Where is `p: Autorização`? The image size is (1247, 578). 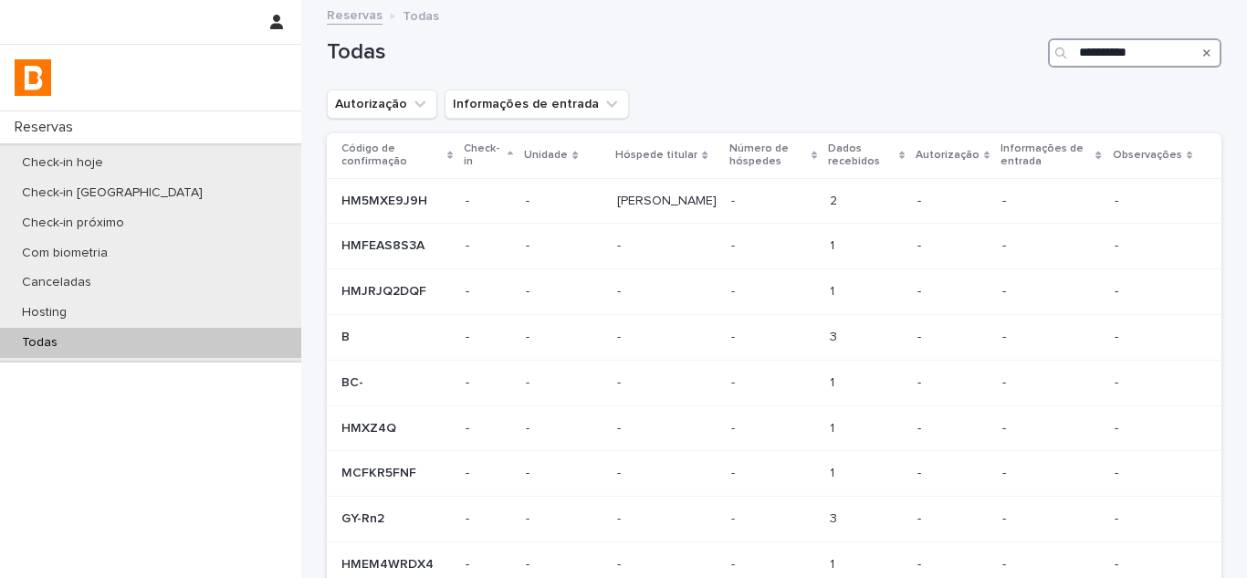 p: Autorização is located at coordinates (948, 155).